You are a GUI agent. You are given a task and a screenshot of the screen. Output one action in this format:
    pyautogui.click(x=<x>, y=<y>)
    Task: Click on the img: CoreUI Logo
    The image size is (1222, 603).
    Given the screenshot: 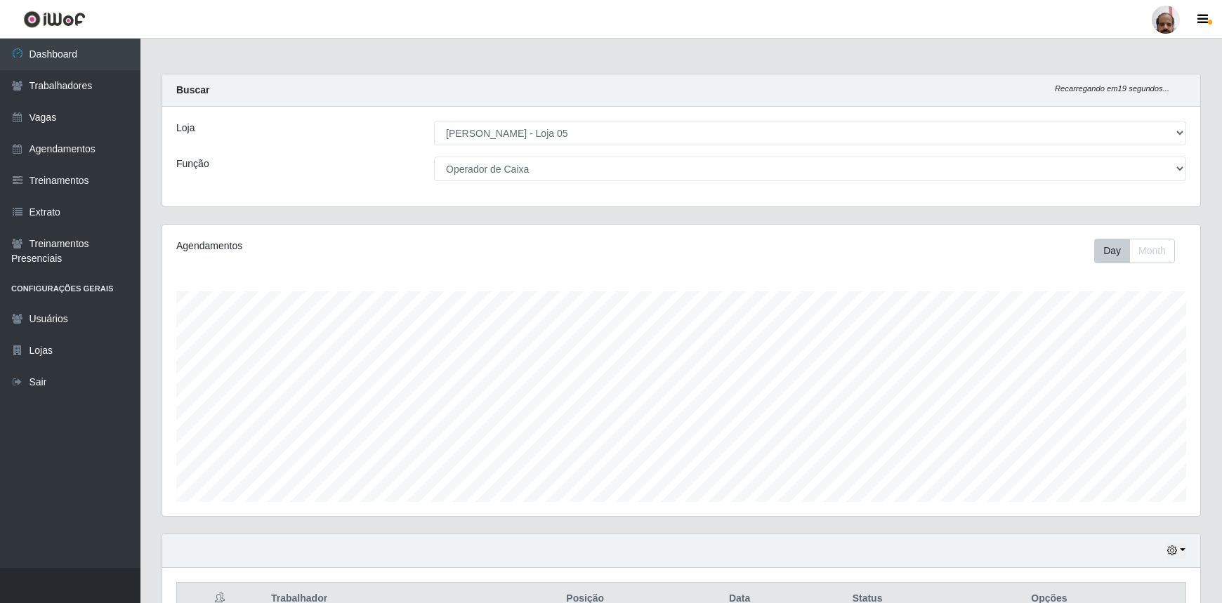 What is the action you would take?
    pyautogui.click(x=54, y=19)
    